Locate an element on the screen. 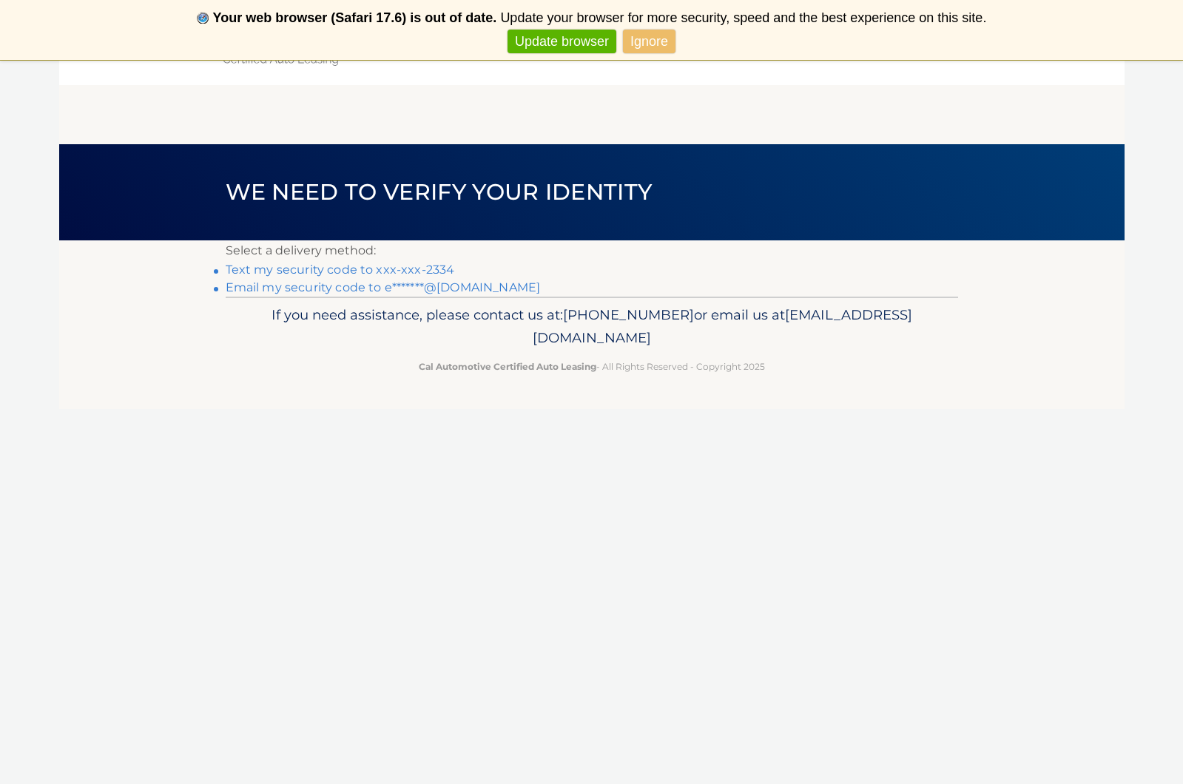 The height and width of the screenshot is (784, 1183). p: If you need assistance, please contact us at: or email us at is located at coordinates (592, 327).